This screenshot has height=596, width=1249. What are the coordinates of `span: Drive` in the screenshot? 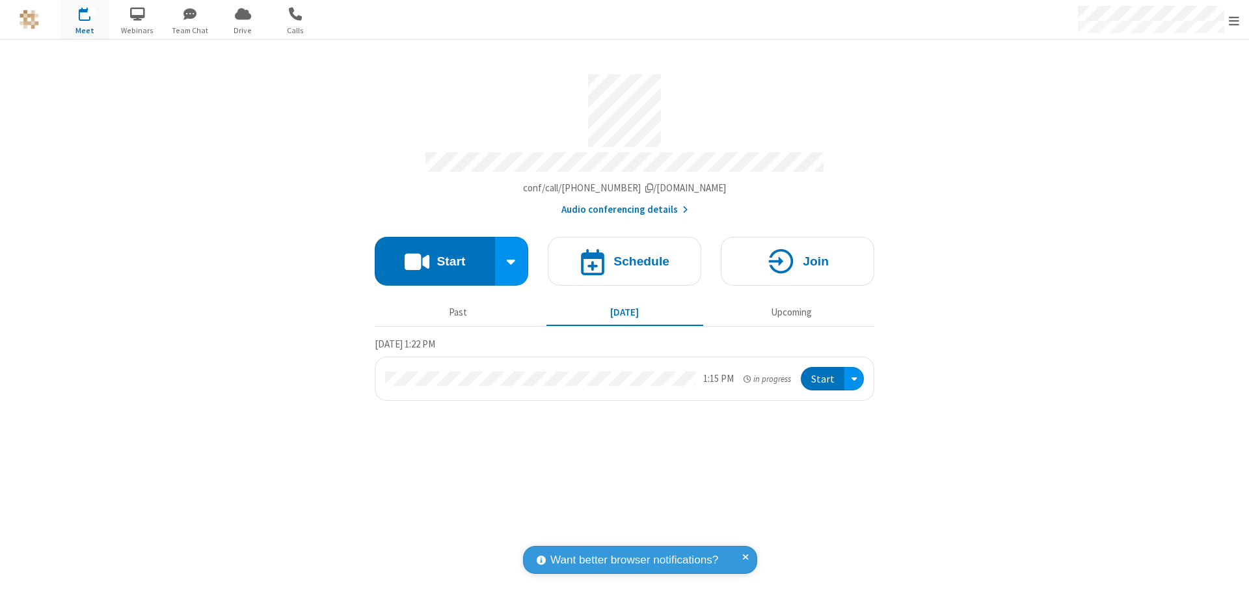 It's located at (243, 31).